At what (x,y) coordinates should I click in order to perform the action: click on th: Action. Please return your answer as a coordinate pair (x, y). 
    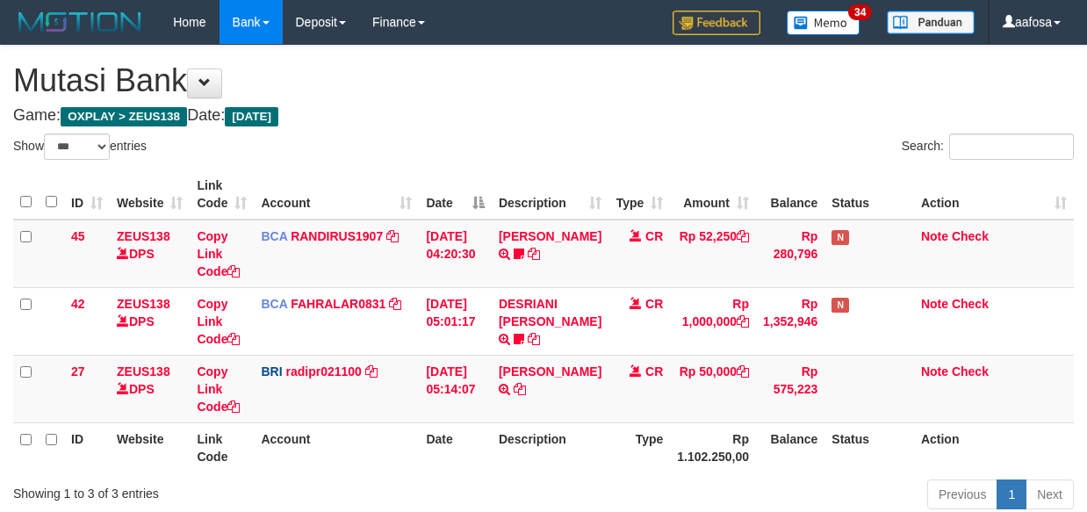
    Looking at the image, I should click on (994, 447).